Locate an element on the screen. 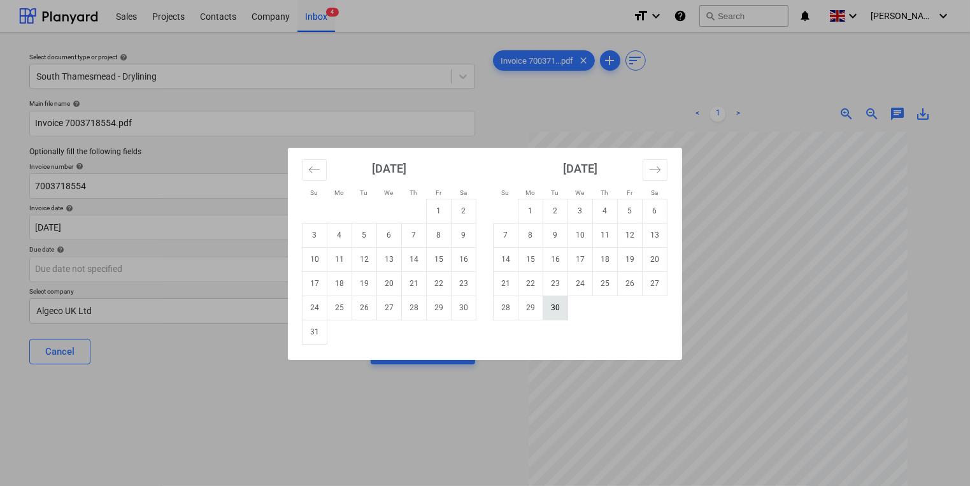  td: Sunday, August 31, 2025 is located at coordinates (315, 332).